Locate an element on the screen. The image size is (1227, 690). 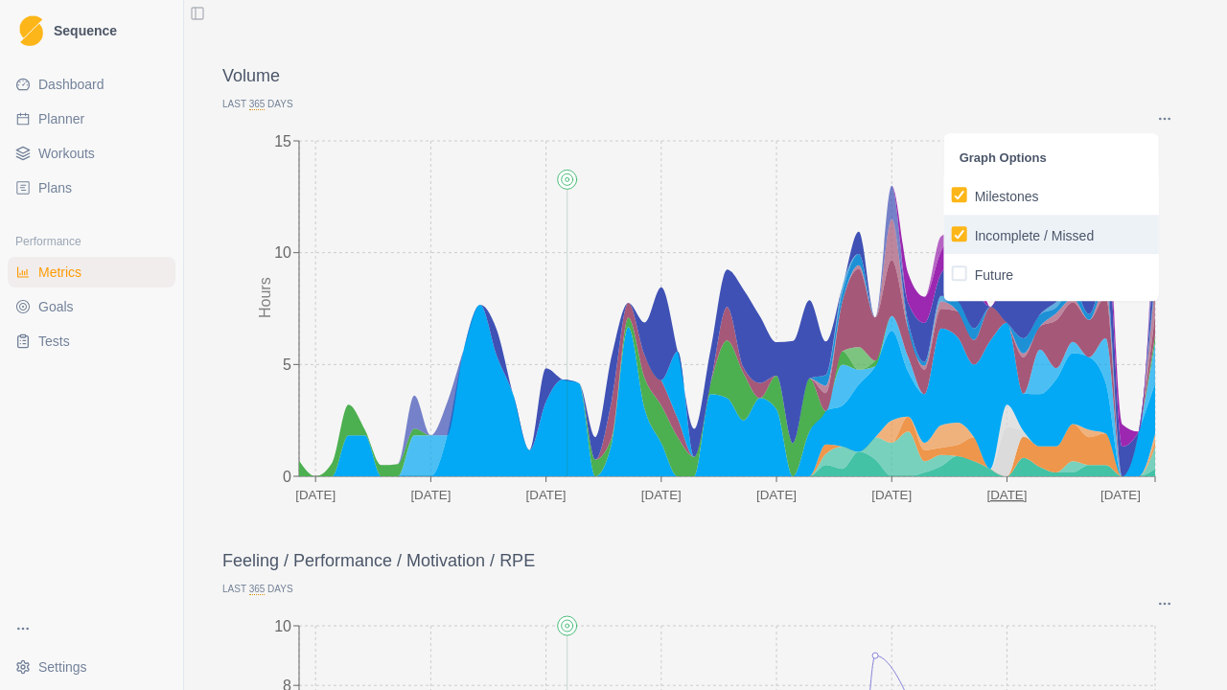
span: Sequence is located at coordinates (85, 31).